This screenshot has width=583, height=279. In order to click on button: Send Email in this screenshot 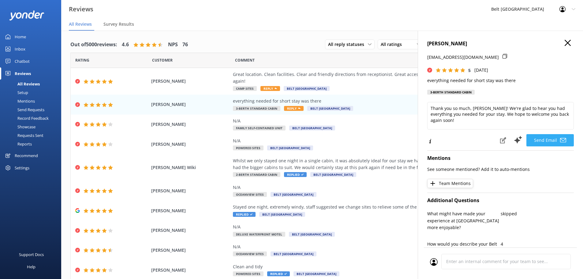, I will do `click(550, 140)`.